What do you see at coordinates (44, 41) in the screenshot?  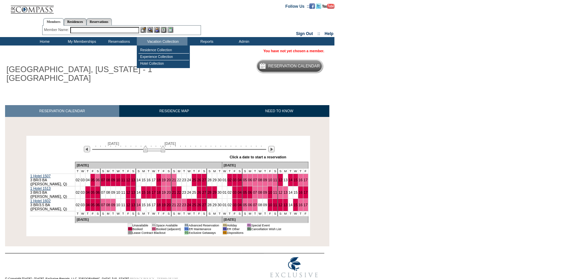 I see `td: Home` at bounding box center [44, 41].